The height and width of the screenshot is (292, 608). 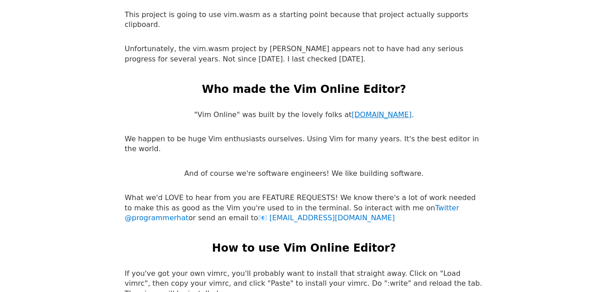 I want to click on p: What we'd LOVE to hear from you are FEATURE REQUESTS! We know there's a lot of work needed to mak..., so click(x=304, y=208).